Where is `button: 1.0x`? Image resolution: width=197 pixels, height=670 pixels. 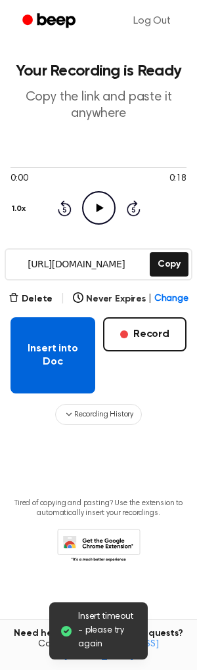
button: 1.0x is located at coordinates (20, 209).